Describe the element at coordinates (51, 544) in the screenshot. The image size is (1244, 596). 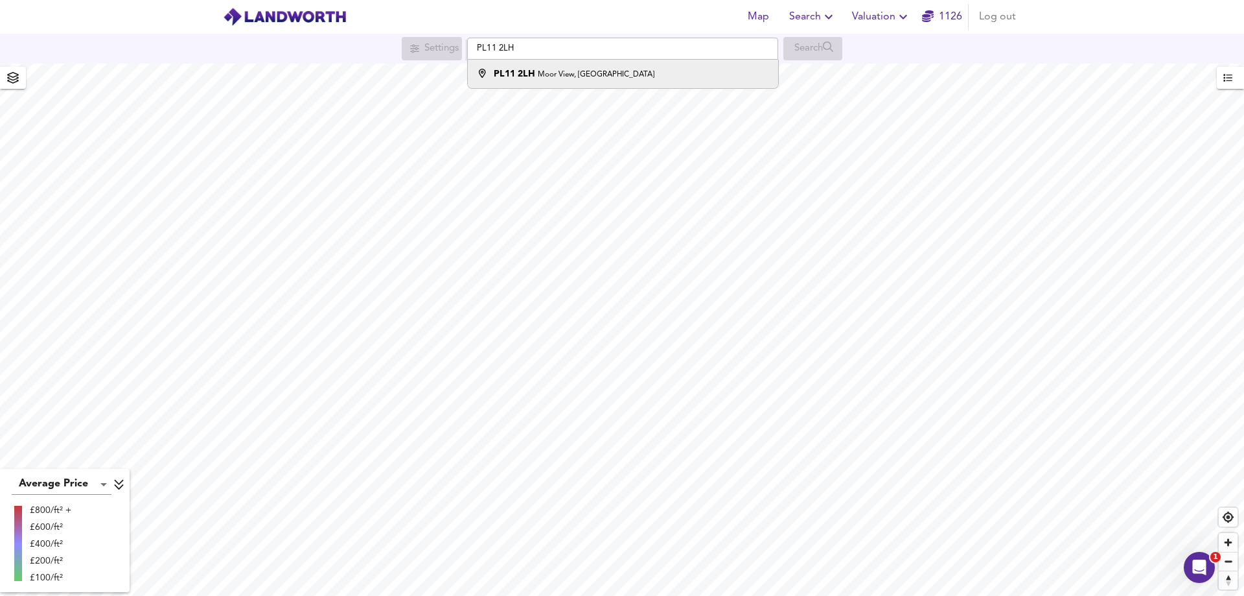
I see `div: £400/ft²` at that location.